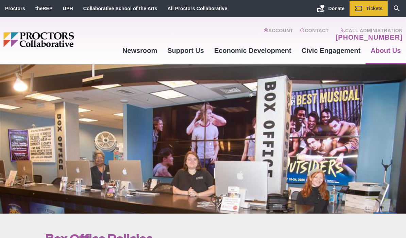 This screenshot has height=238, width=406. What do you see at coordinates (374, 8) in the screenshot?
I see `span: Tickets` at bounding box center [374, 8].